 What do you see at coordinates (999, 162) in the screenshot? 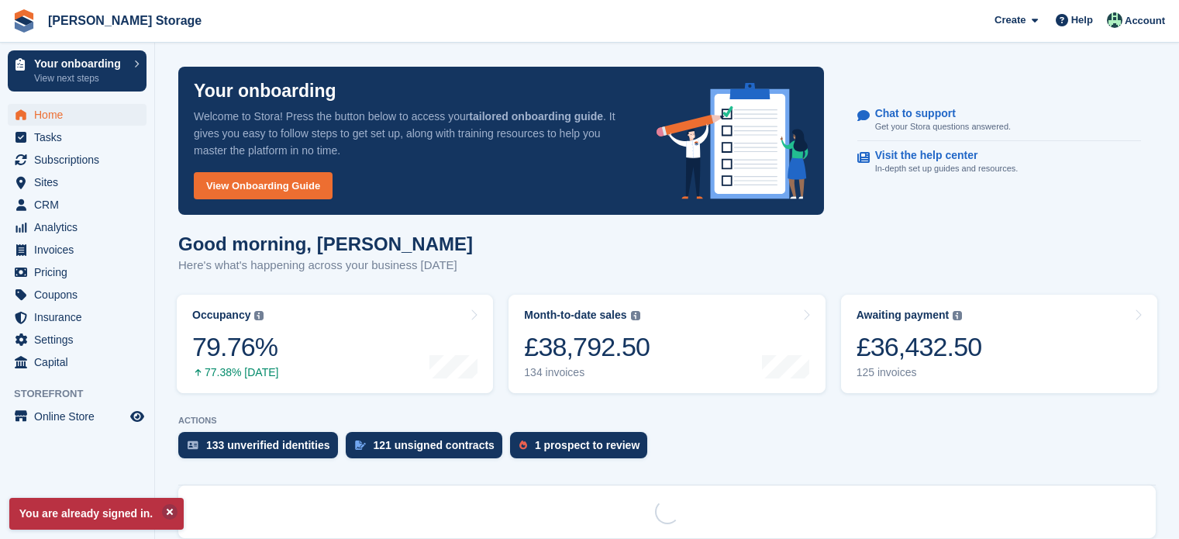
I see `a: Visit the help center In-depth set up guides and resources.` at bounding box center [999, 162].